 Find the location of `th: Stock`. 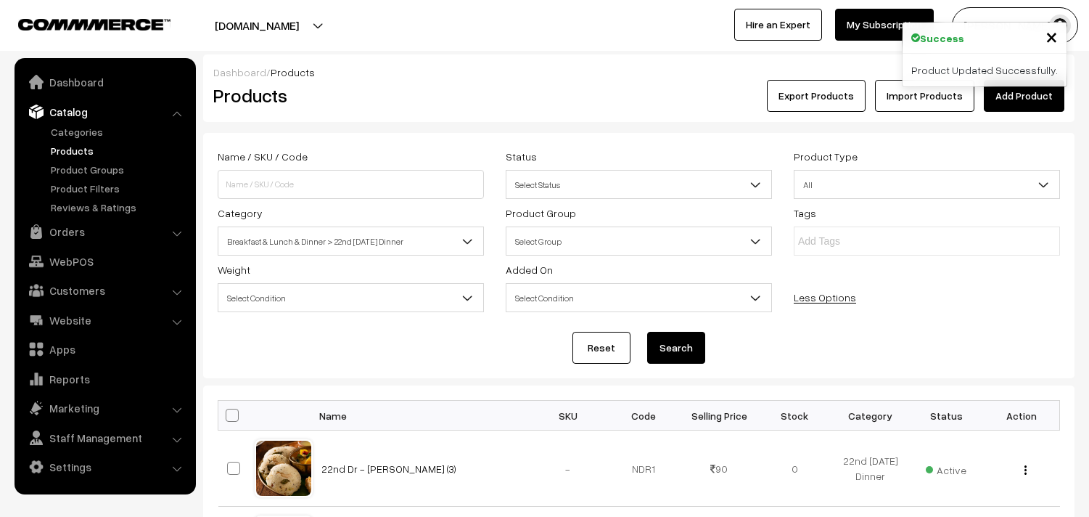

th: Stock is located at coordinates (794, 415).